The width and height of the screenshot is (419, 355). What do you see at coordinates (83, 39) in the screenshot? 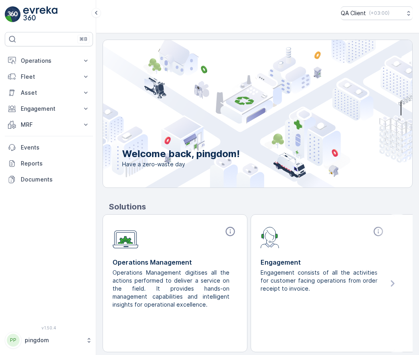
I see `p: ⌘B` at bounding box center [83, 39].